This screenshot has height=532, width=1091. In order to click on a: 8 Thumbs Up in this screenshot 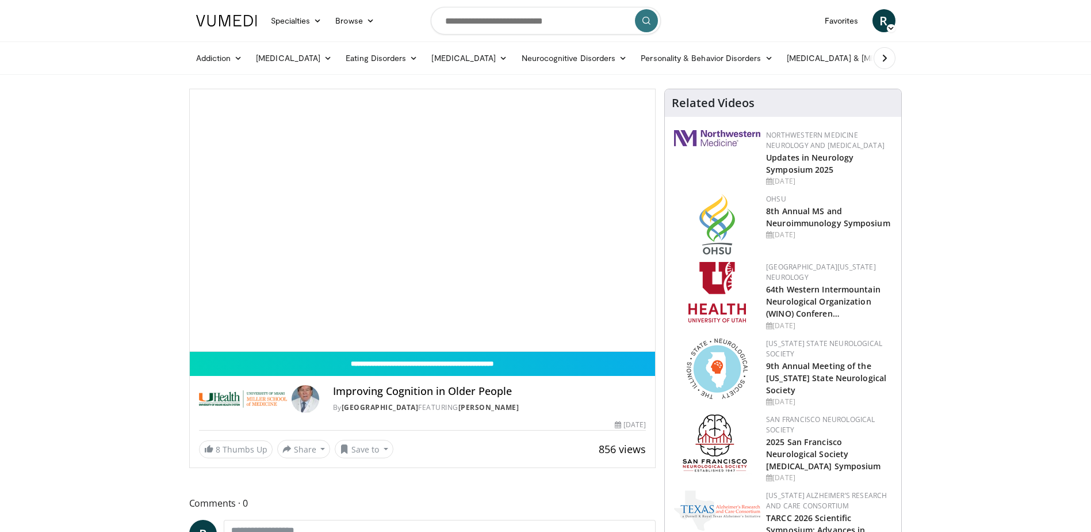, I will do `click(236, 449)`.